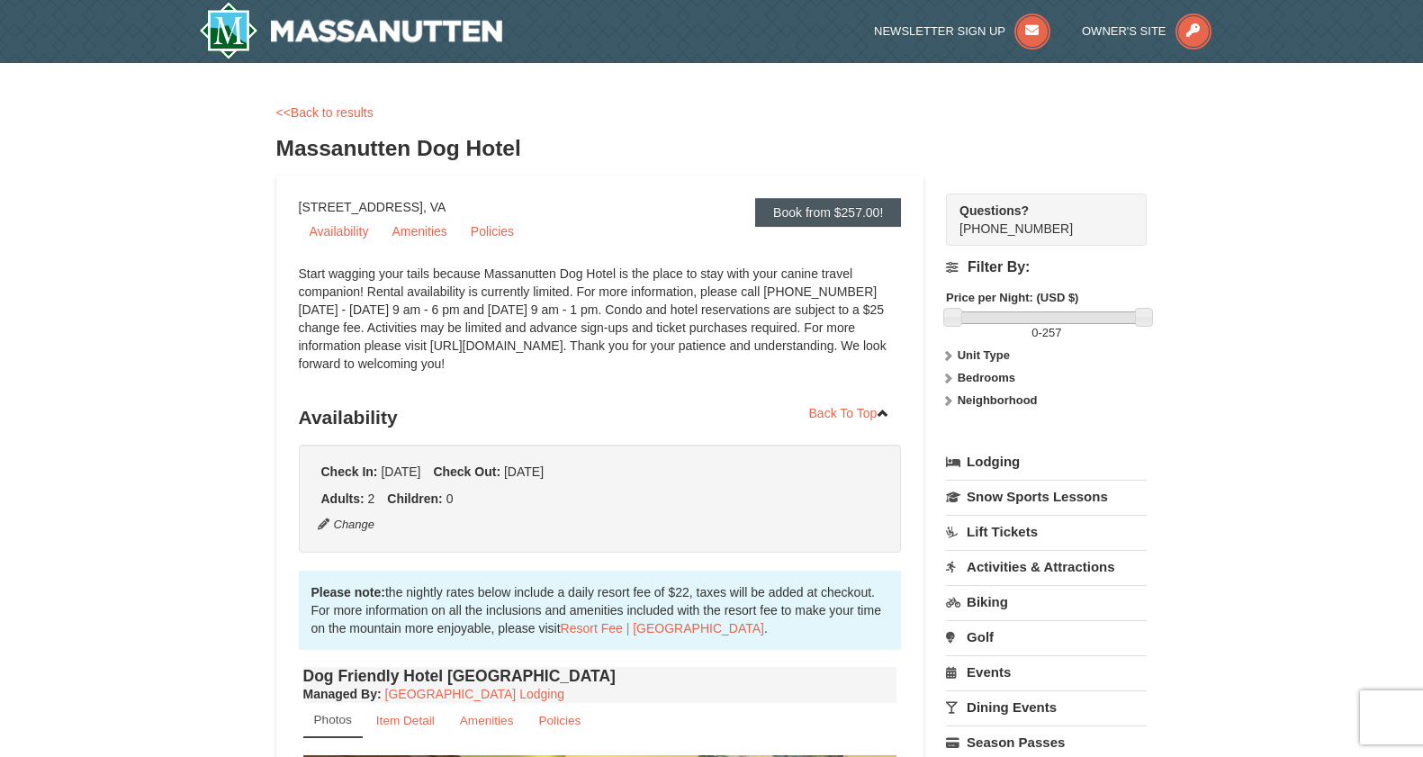  I want to click on img: Massanutten Resort Logo, so click(351, 31).